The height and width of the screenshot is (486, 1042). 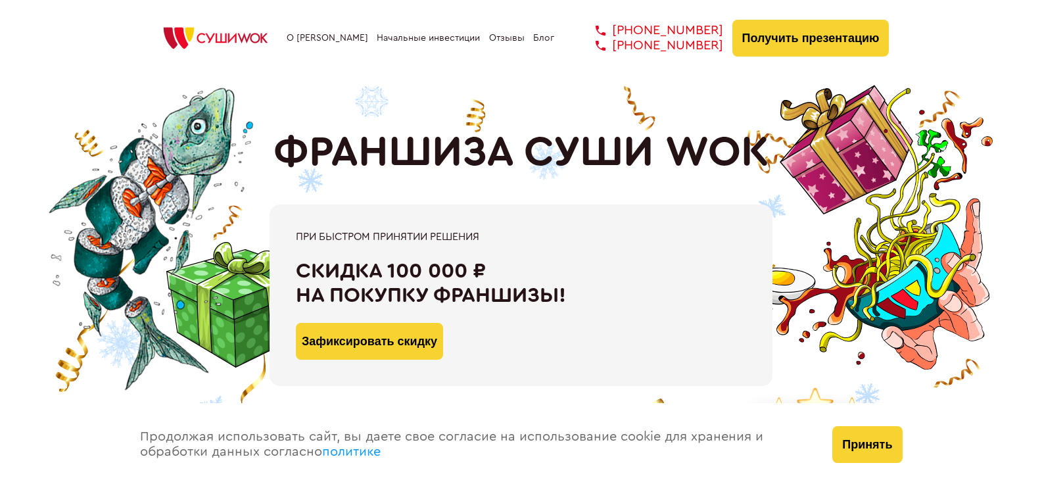 What do you see at coordinates (867, 445) in the screenshot?
I see `button: Принять` at bounding box center [867, 445].